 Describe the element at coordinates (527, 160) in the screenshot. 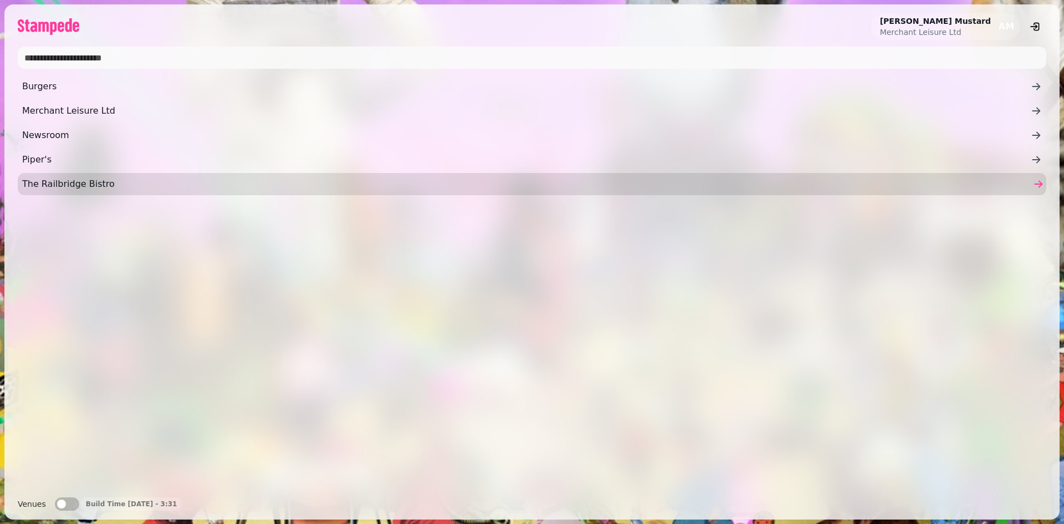

I see `span: Piper's` at that location.